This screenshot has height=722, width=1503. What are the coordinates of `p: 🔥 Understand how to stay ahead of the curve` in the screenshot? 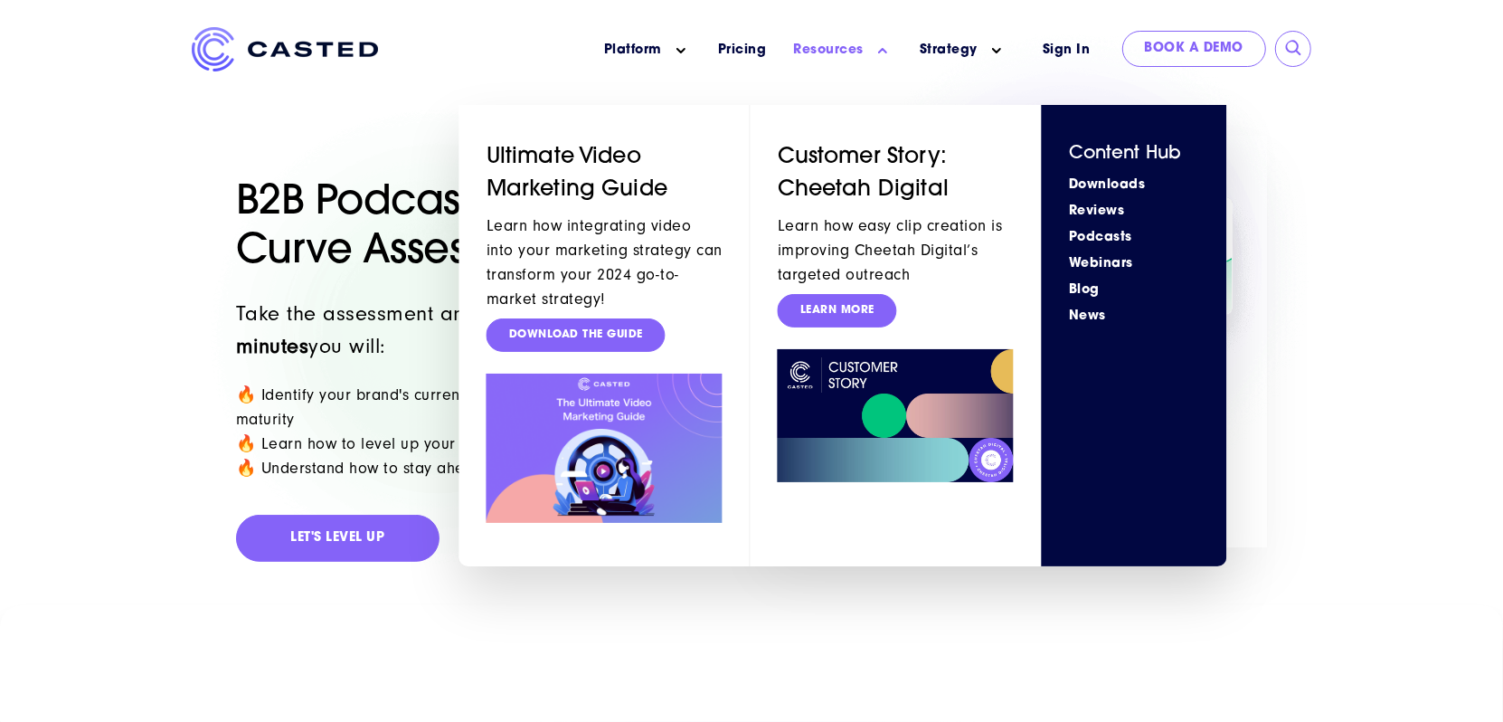 It's located at (467, 467).